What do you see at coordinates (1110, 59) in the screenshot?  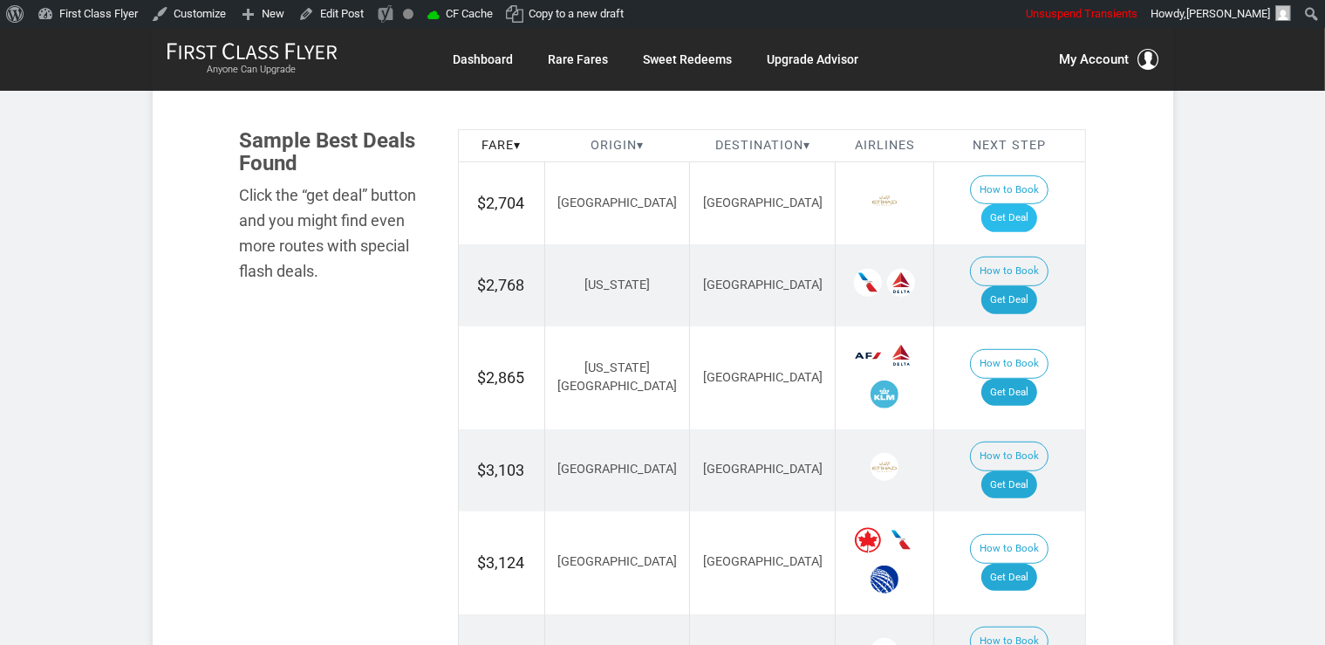 I see `button: My Account` at bounding box center [1110, 59].